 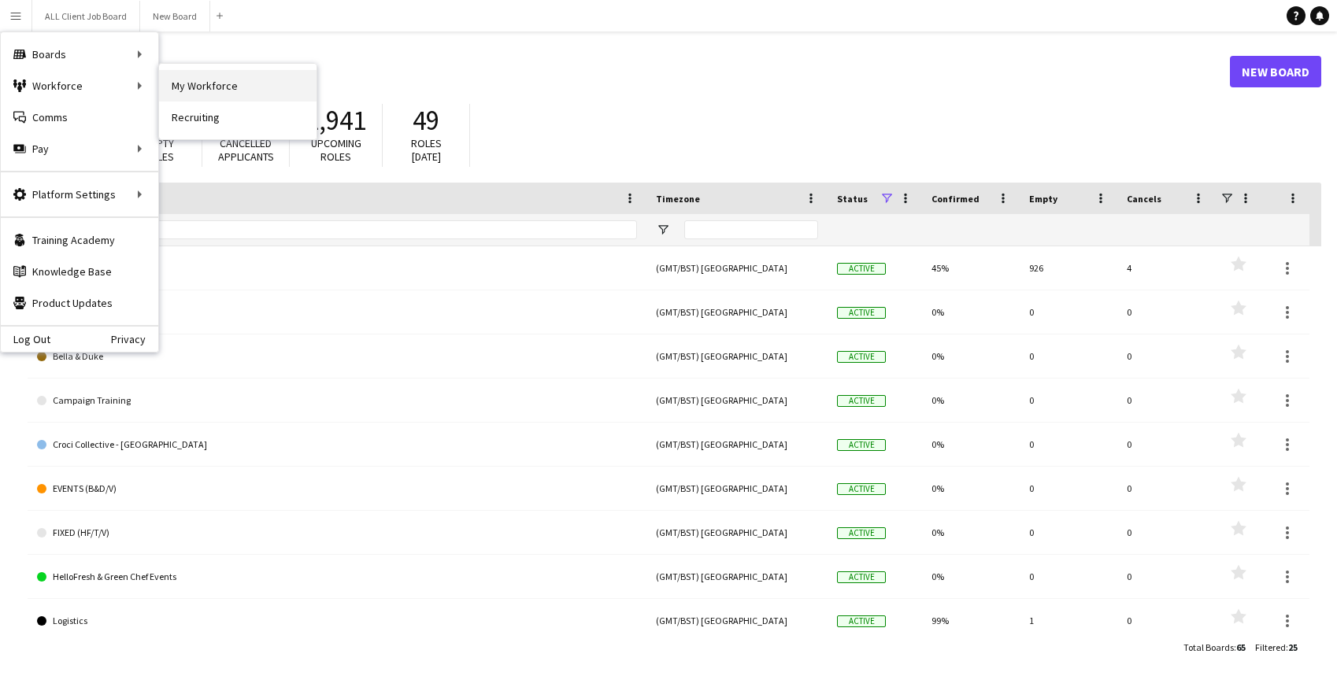 I want to click on a: Knowledge Base, so click(x=80, y=272).